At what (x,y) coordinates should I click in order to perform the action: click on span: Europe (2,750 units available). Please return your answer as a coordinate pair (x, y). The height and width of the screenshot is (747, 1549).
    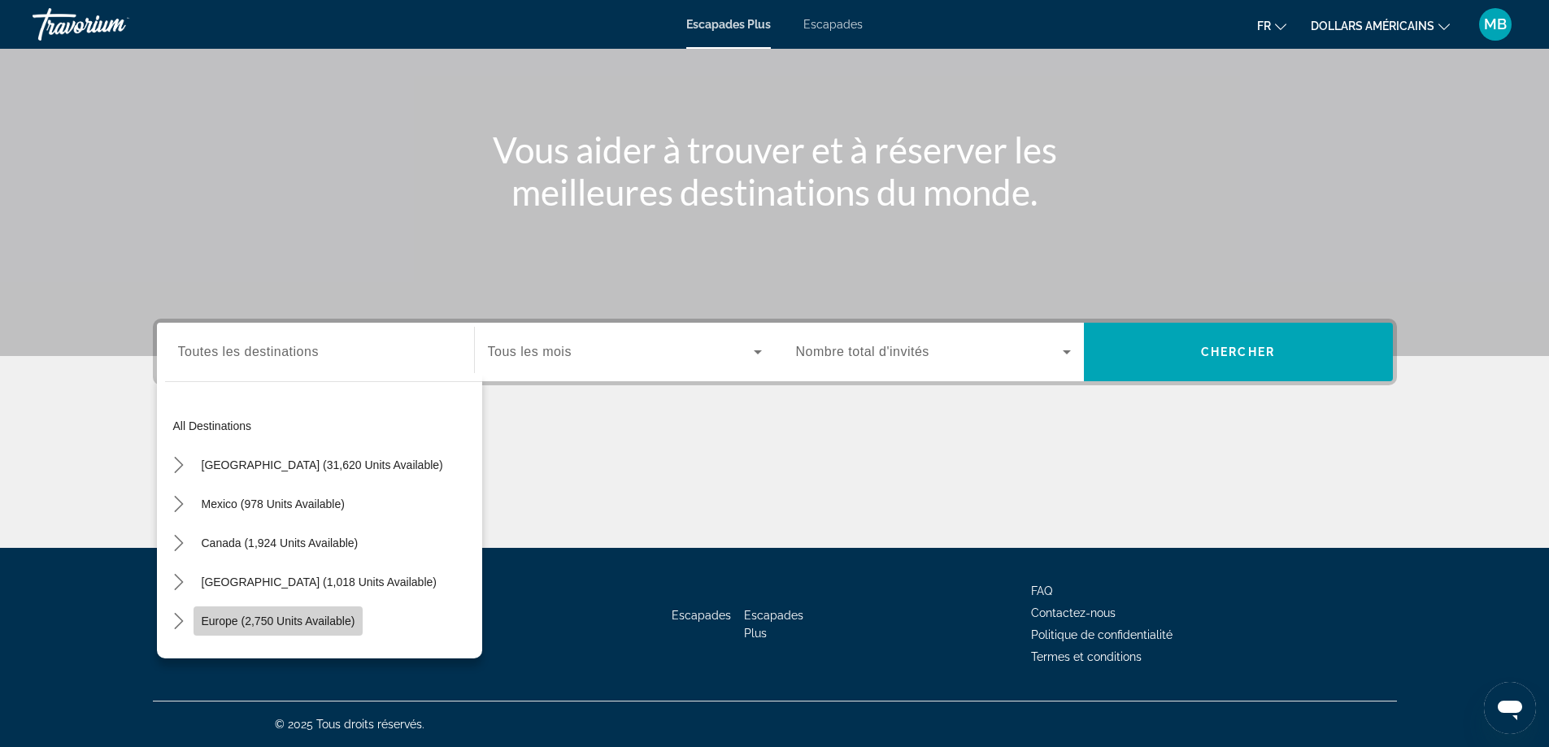
    Looking at the image, I should click on (278, 621).